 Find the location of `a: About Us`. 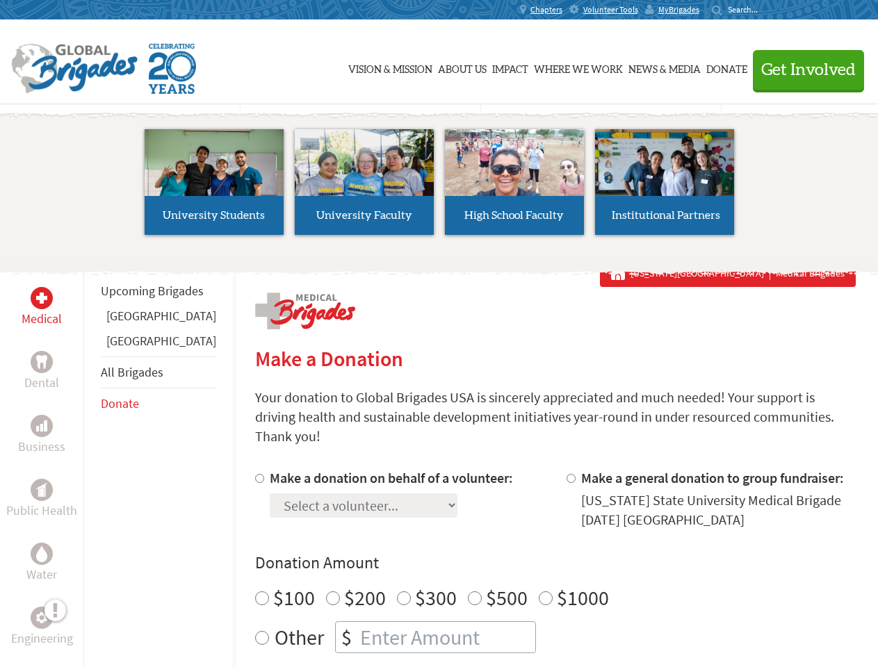

a: About Us is located at coordinates (462, 67).